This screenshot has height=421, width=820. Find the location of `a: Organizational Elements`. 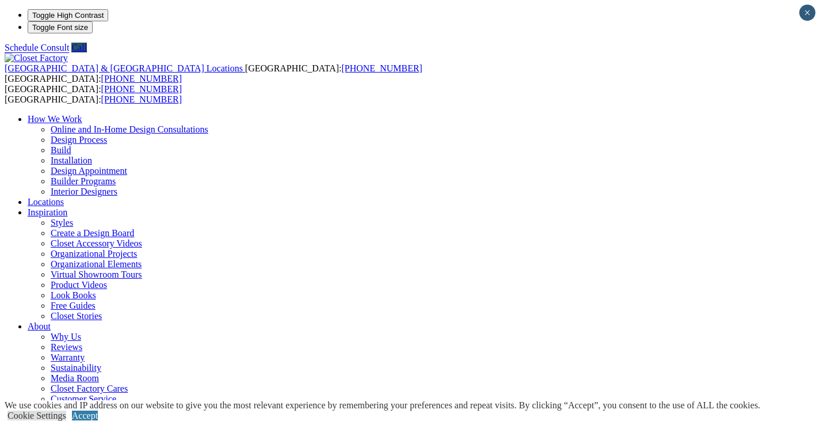

a: Organizational Elements is located at coordinates (96, 264).